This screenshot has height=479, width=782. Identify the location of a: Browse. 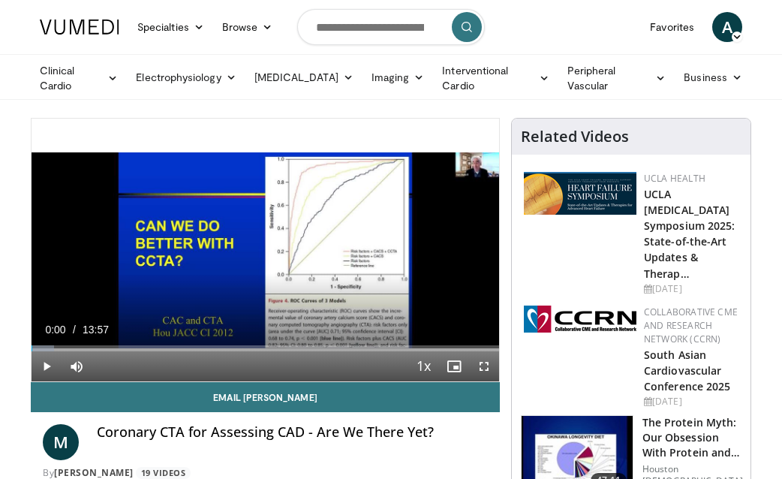
(248, 27).